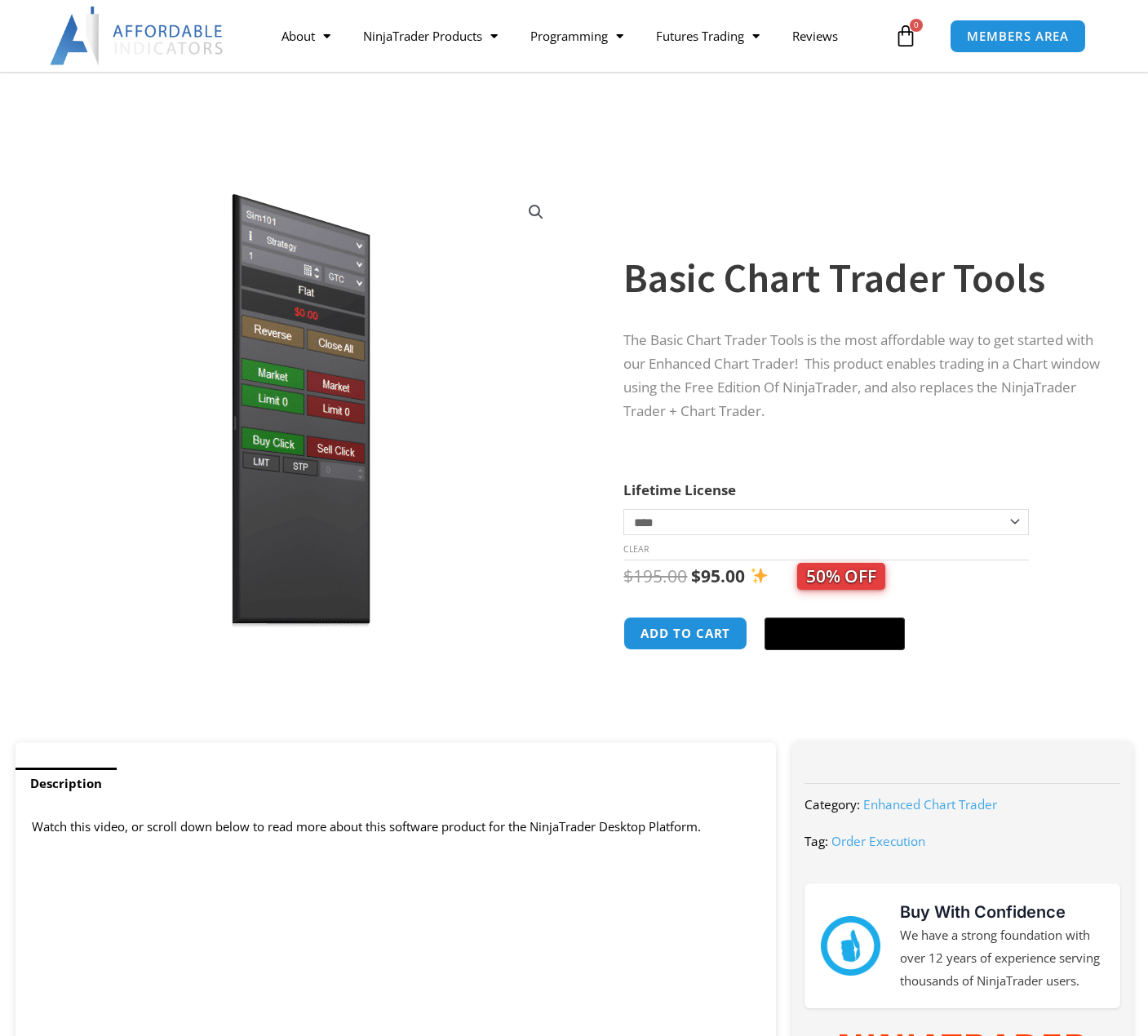  What do you see at coordinates (1002, 912) in the screenshot?
I see `h3: Buy With Confidence` at bounding box center [1002, 912].